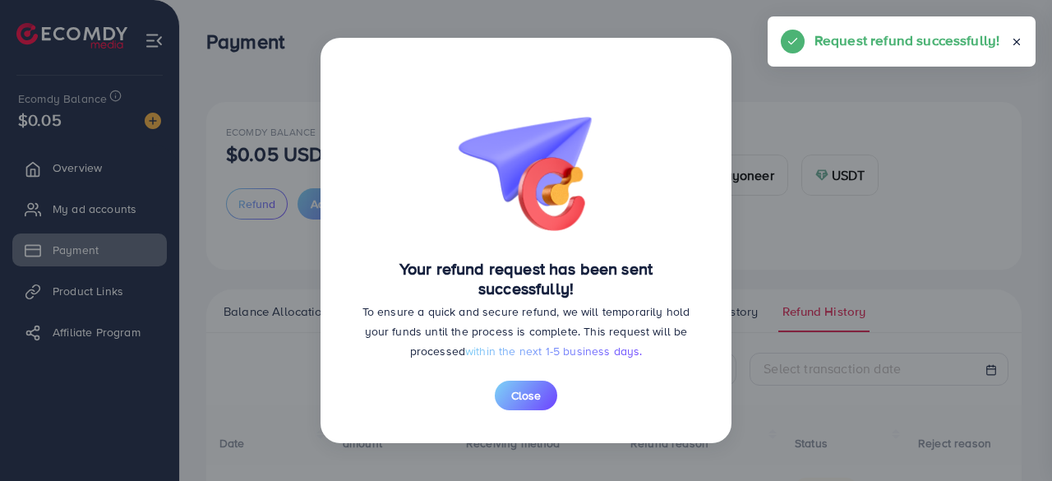  What do you see at coordinates (526, 331) in the screenshot?
I see `p: To ensure a quick and secure refund, we will temporarily hold your funds until the process is com...` at bounding box center [526, 331].